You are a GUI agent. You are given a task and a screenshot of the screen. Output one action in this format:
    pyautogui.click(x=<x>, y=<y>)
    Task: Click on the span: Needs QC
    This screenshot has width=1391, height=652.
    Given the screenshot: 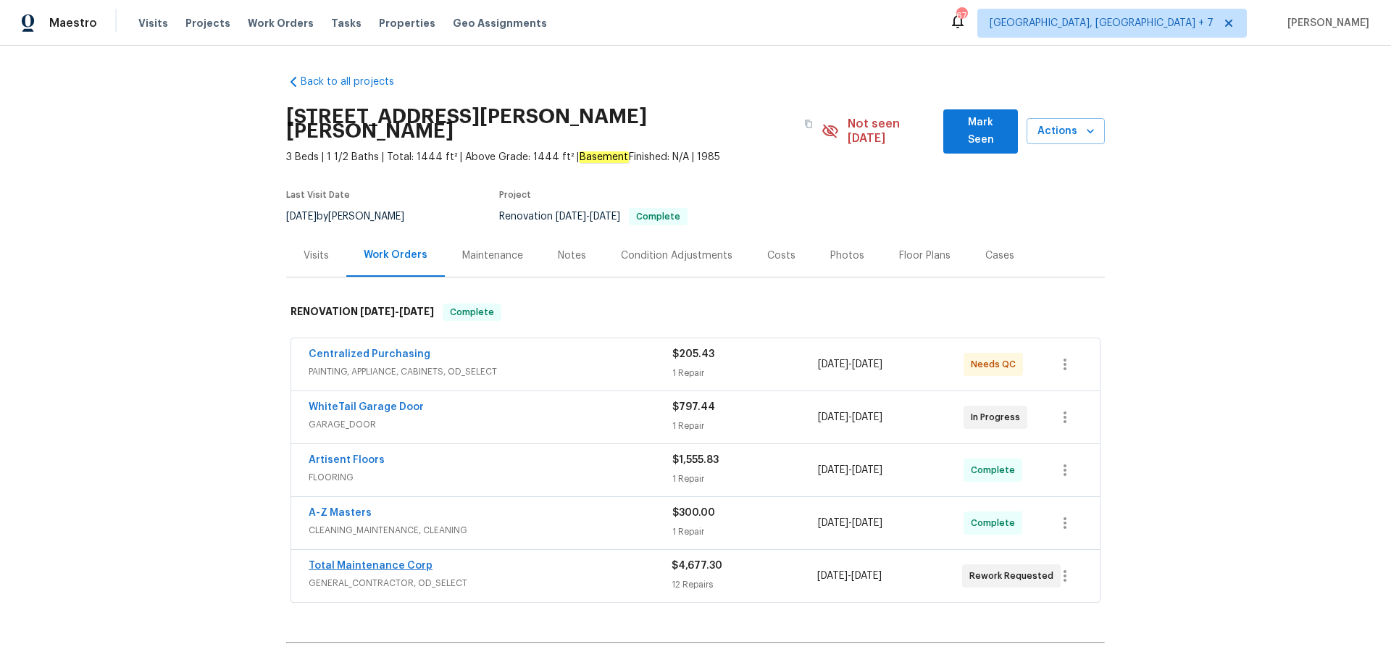 What is the action you would take?
    pyautogui.click(x=996, y=364)
    